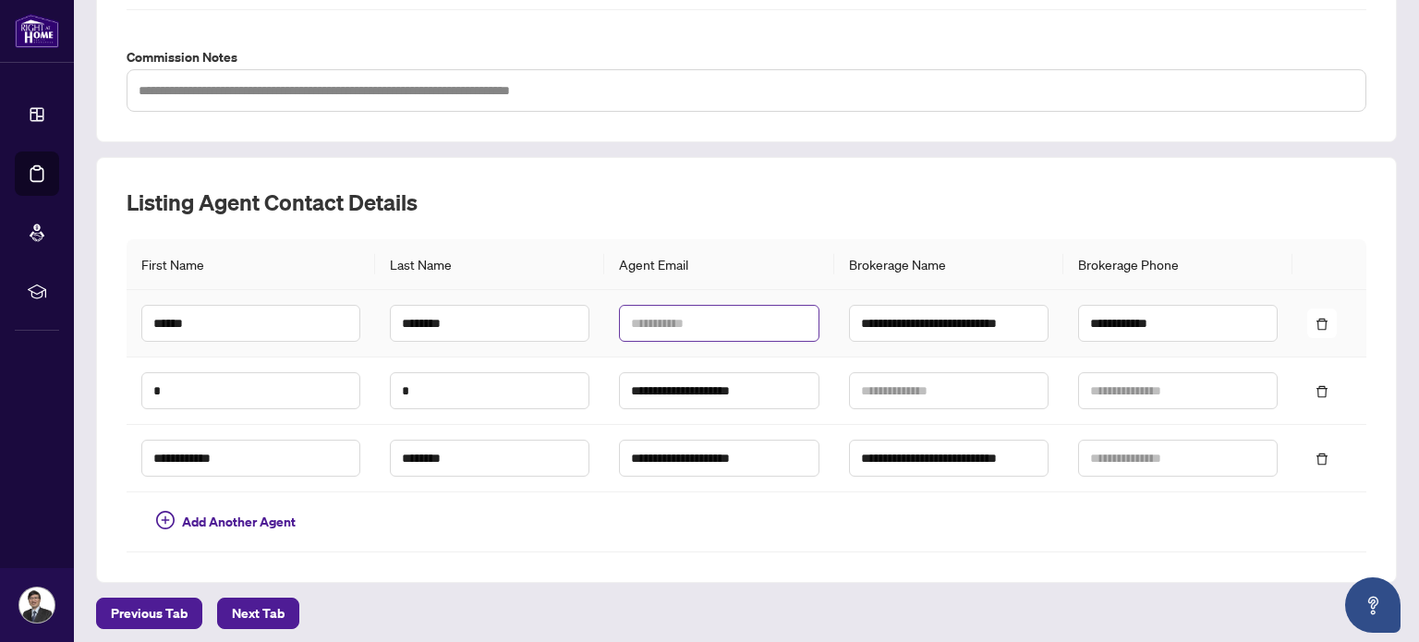  I want to click on th: Brokerage Name, so click(949, 264).